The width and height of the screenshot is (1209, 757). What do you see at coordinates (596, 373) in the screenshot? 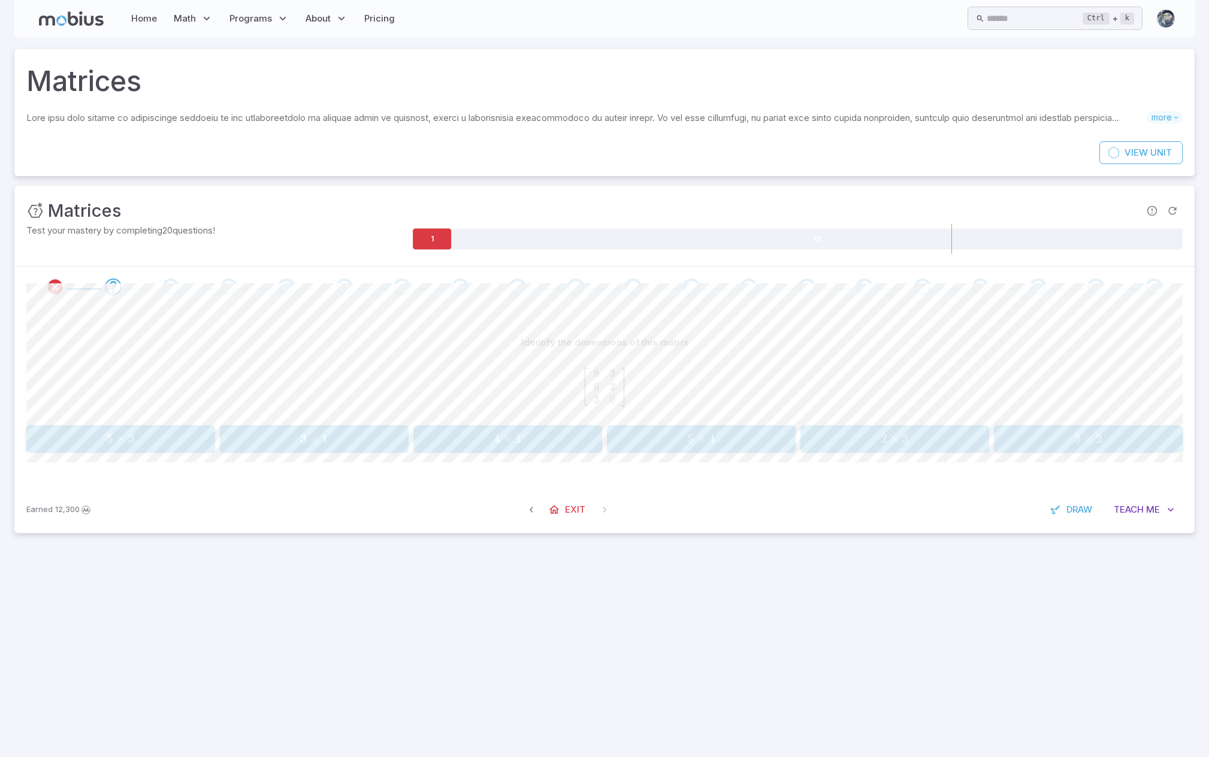
I see `span: 8` at bounding box center [596, 373].